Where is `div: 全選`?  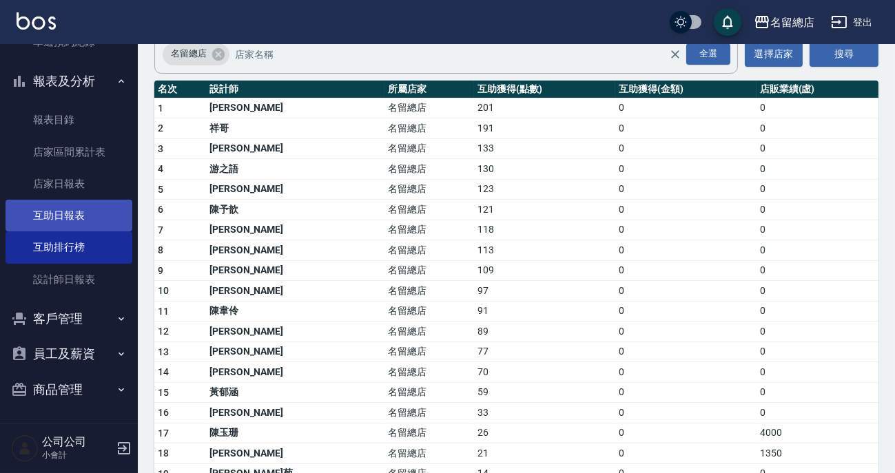
div: 全選 is located at coordinates (709, 54).